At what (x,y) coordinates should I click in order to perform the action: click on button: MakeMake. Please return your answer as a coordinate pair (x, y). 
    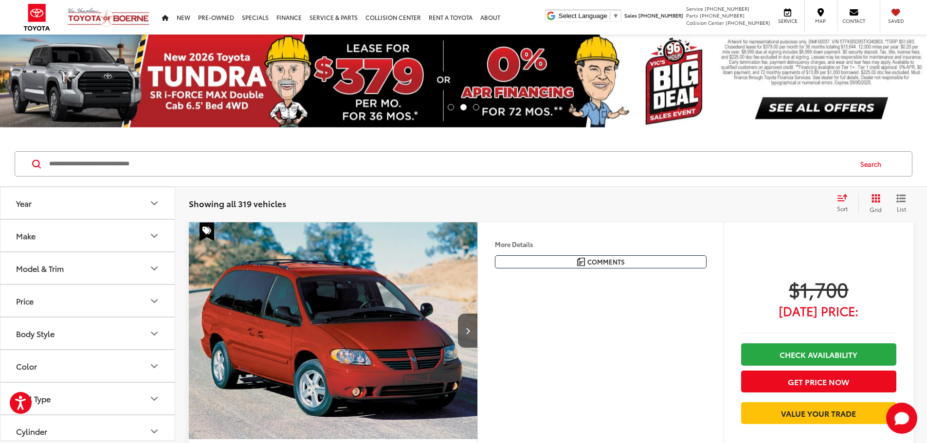
    Looking at the image, I should click on (88, 236).